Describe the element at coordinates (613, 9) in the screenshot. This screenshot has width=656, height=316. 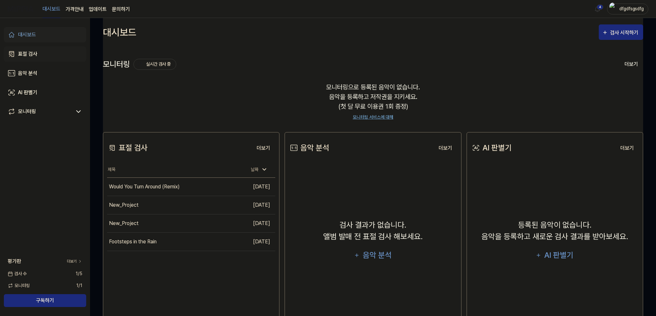
I see `img: profile` at that location.